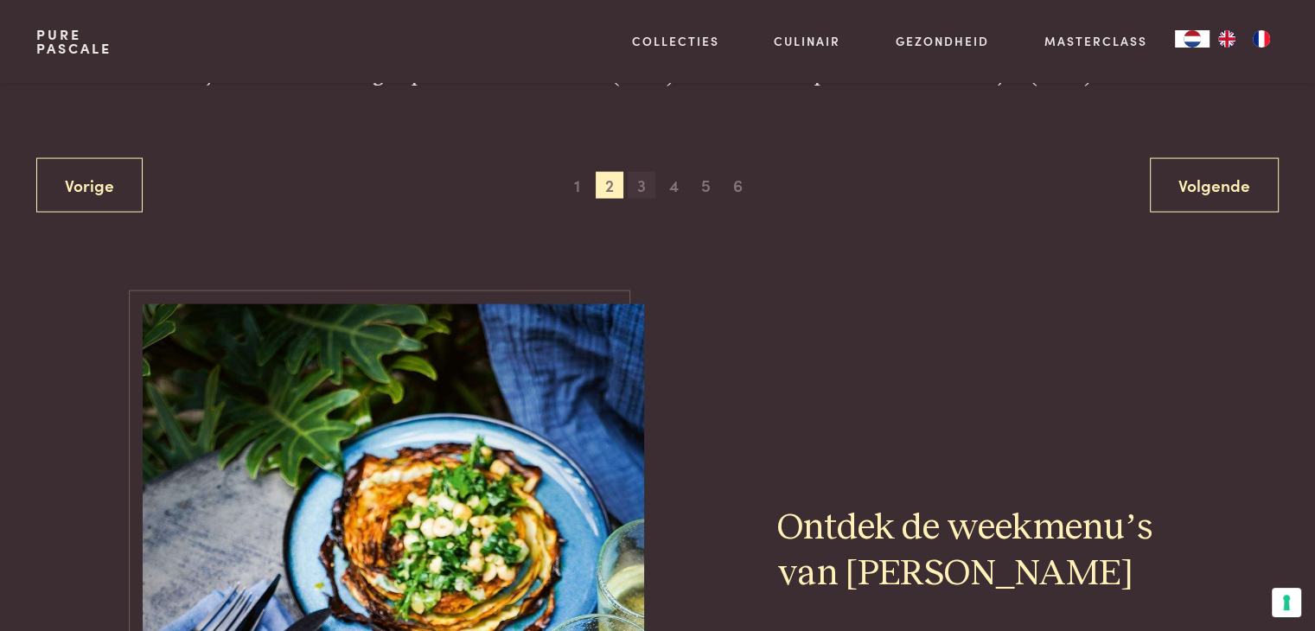  I want to click on a: Gezondheid, so click(943, 41).